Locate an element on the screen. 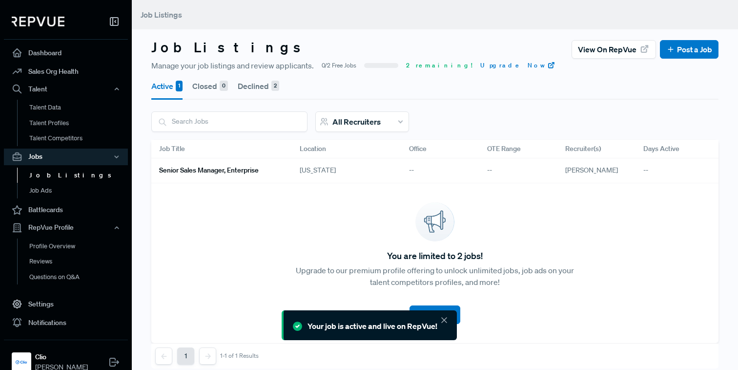 The image size is (738, 370). a: Questions on Q&A is located at coordinates (79, 277).